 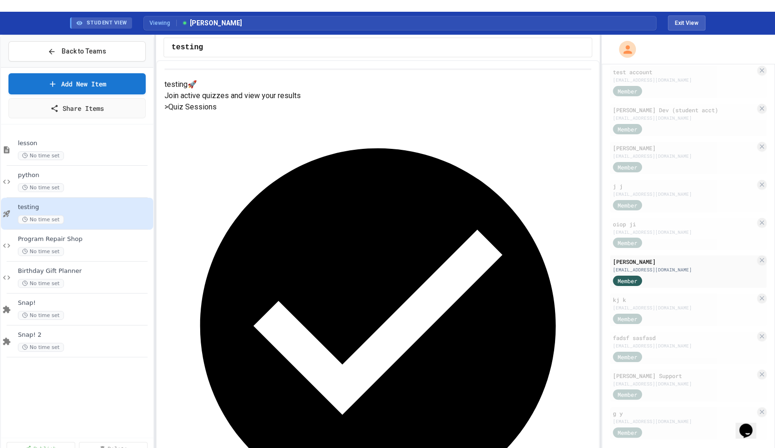 What do you see at coordinates (85, 143) in the screenshot?
I see `span: lesson` at bounding box center [85, 143].